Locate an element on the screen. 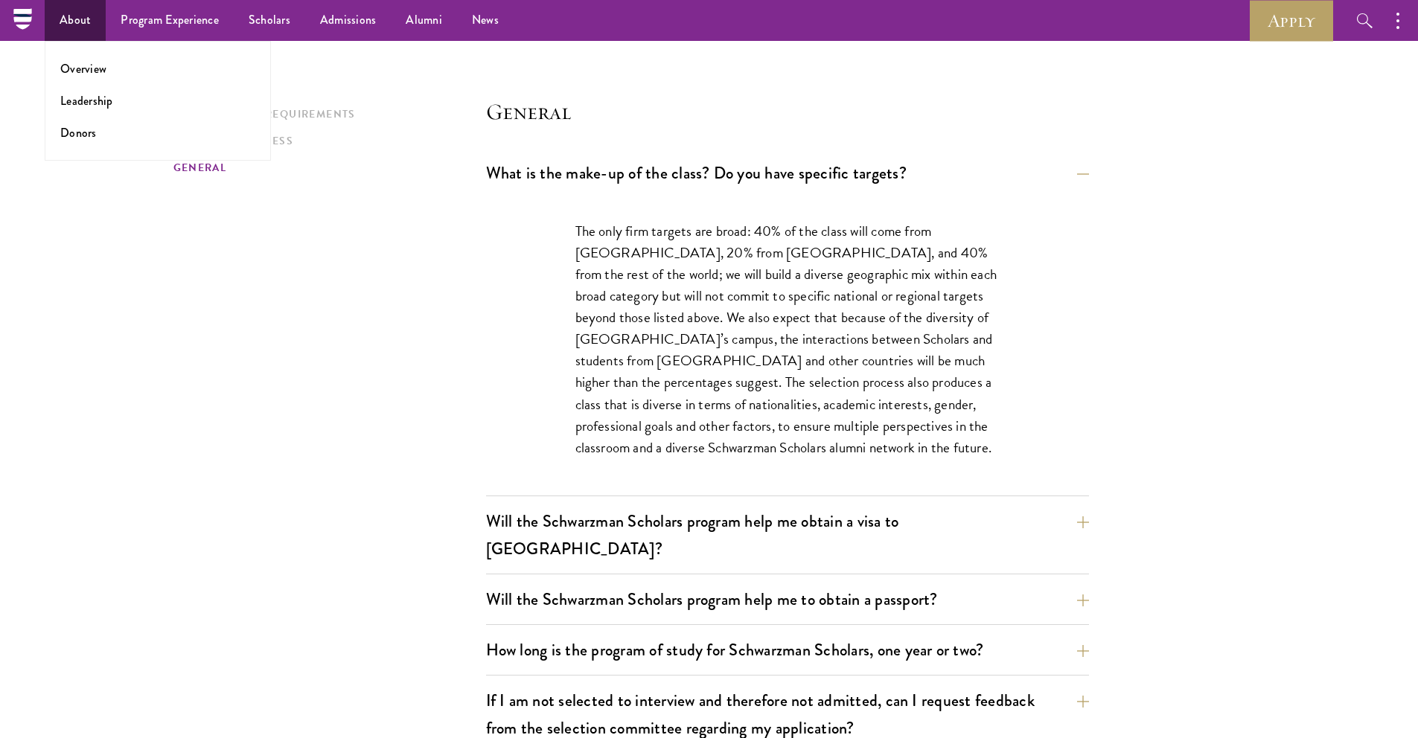 The image size is (1418, 738). a: Interview Process is located at coordinates (325, 141).